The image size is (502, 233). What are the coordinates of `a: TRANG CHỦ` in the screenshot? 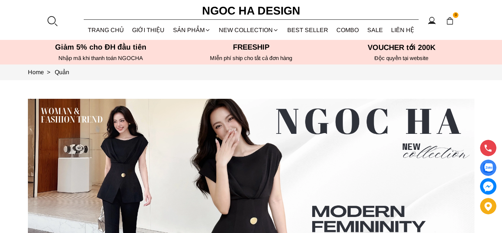 It's located at (106, 30).